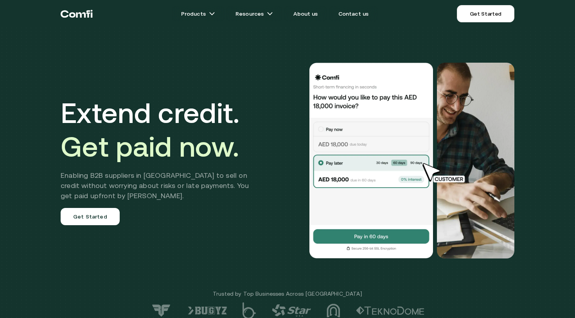 This screenshot has height=318, width=575. I want to click on img: cursor, so click(445, 173).